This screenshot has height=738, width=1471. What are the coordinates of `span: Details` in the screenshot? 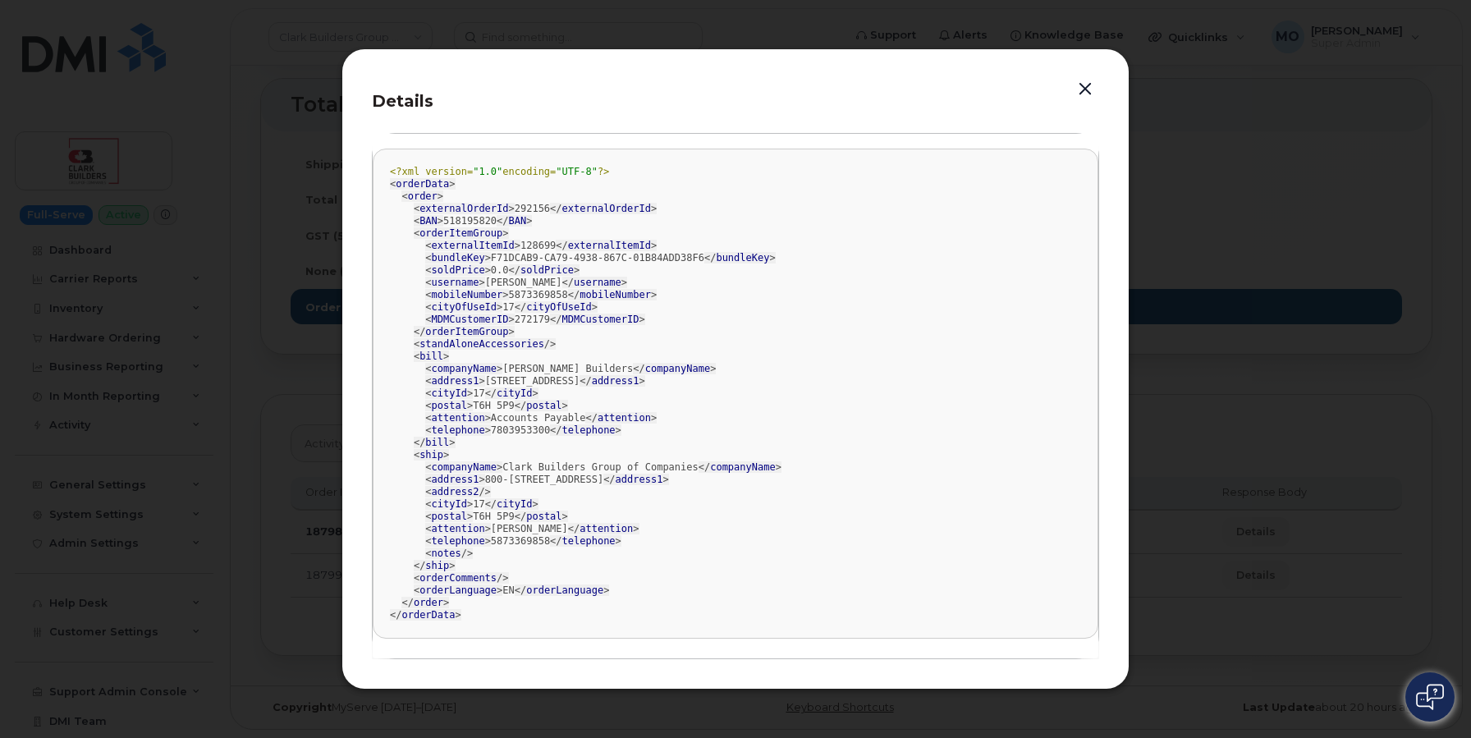 It's located at (402, 101).